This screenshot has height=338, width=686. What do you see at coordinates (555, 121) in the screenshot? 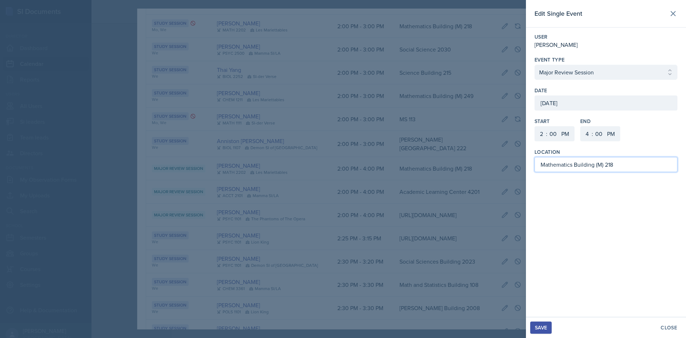
I see `label: Start` at bounding box center [555, 121].